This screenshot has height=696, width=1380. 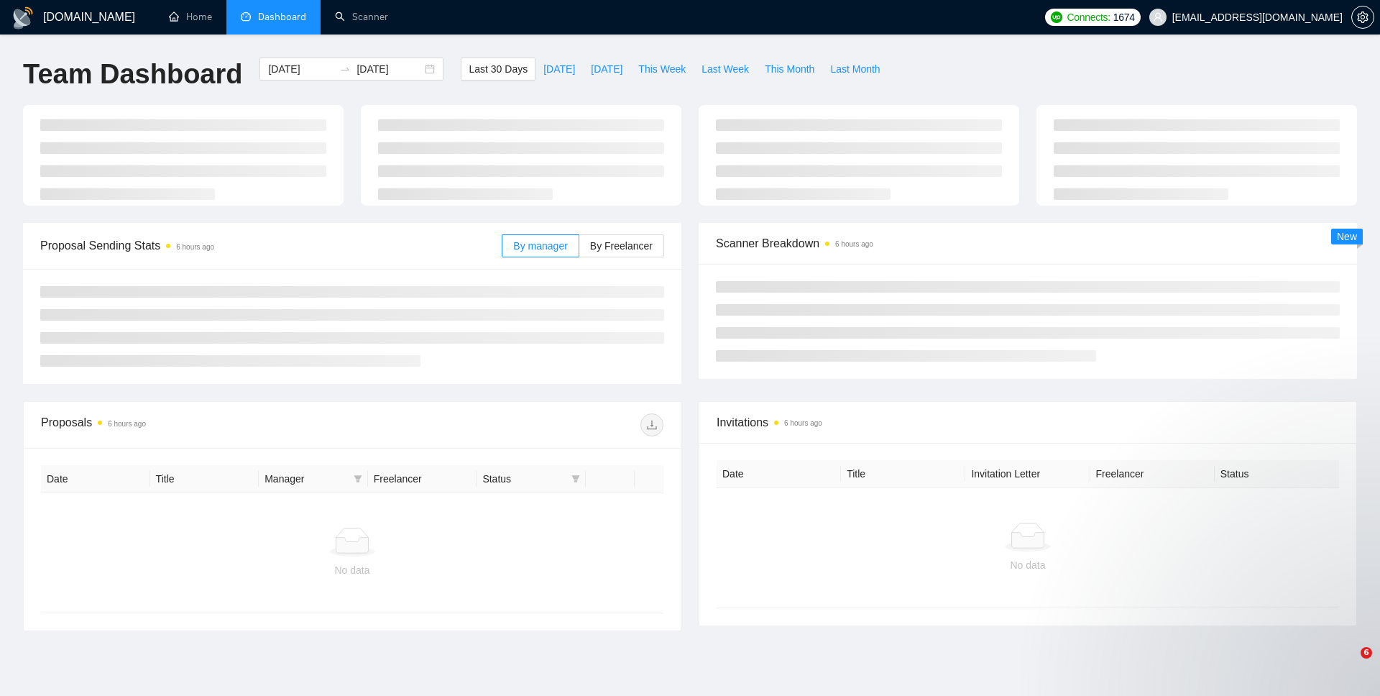 I want to click on input: End date, so click(x=389, y=69).